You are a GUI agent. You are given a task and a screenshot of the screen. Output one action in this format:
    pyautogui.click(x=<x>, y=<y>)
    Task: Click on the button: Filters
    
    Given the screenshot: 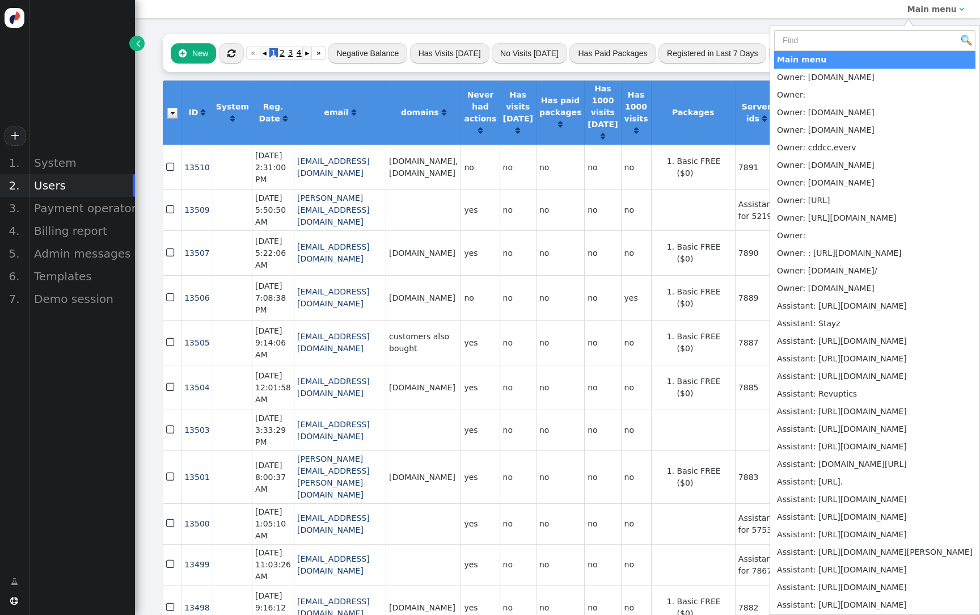 What is the action you would take?
    pyautogui.click(x=792, y=53)
    